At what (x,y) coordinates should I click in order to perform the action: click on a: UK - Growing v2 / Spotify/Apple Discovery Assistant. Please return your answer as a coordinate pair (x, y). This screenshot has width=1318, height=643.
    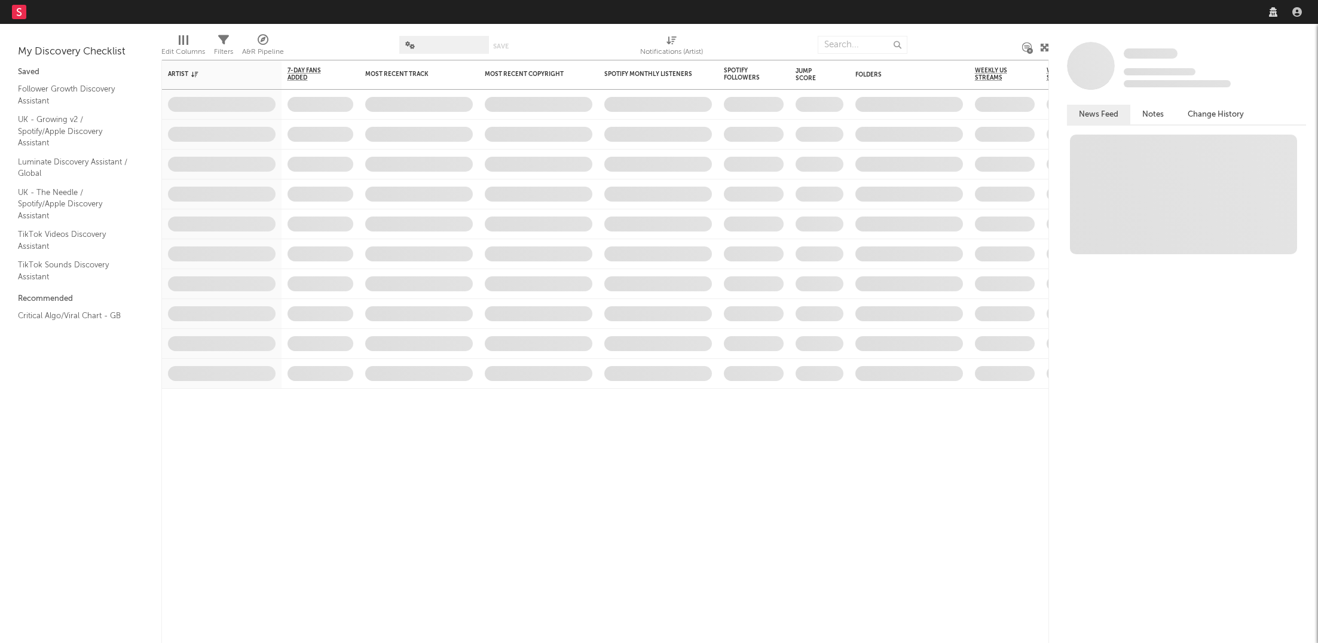
    Looking at the image, I should click on (75, 131).